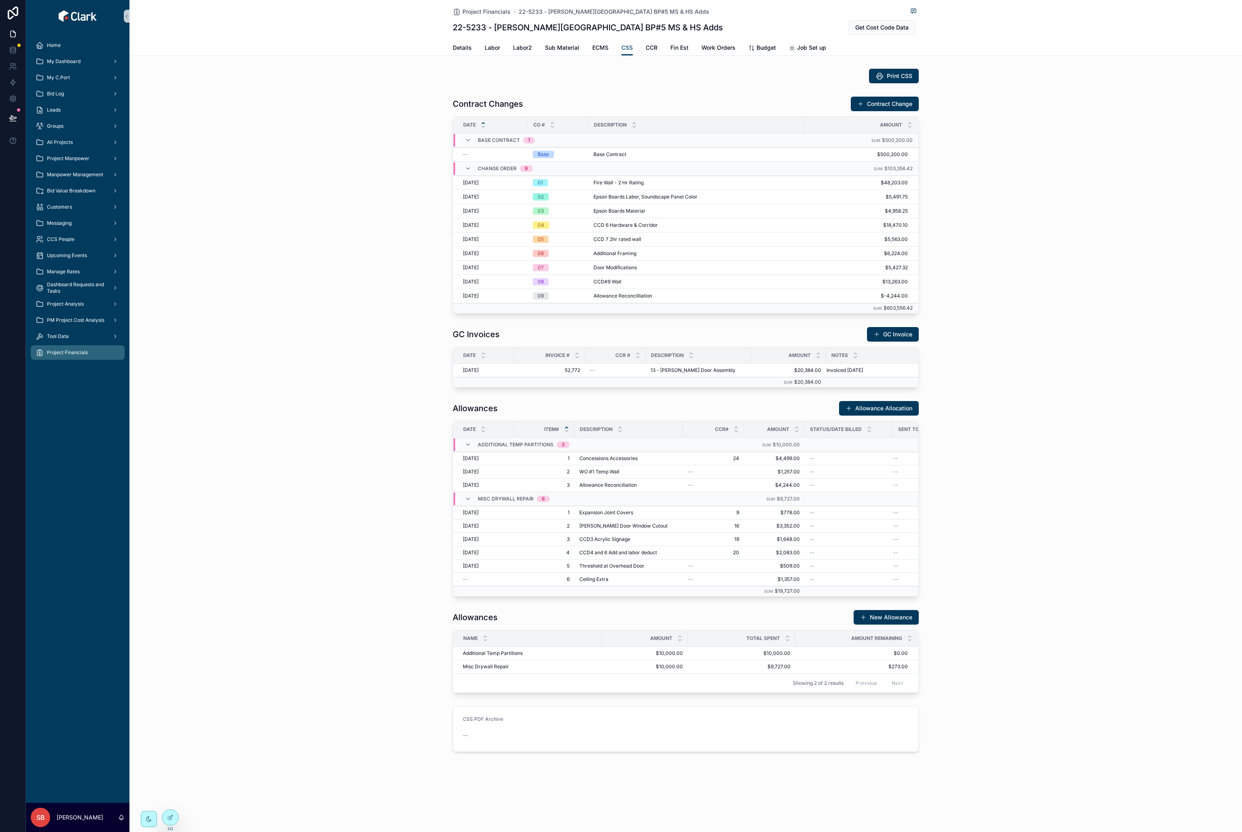  What do you see at coordinates (544, 553) in the screenshot?
I see `span: 4` at bounding box center [544, 553].